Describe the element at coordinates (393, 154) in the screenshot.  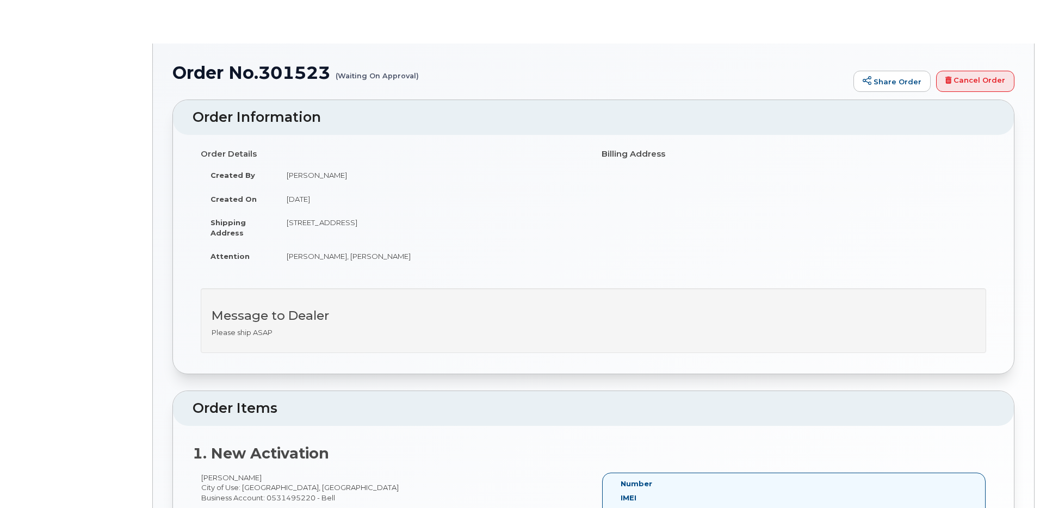
I see `h4: Order Details` at that location.